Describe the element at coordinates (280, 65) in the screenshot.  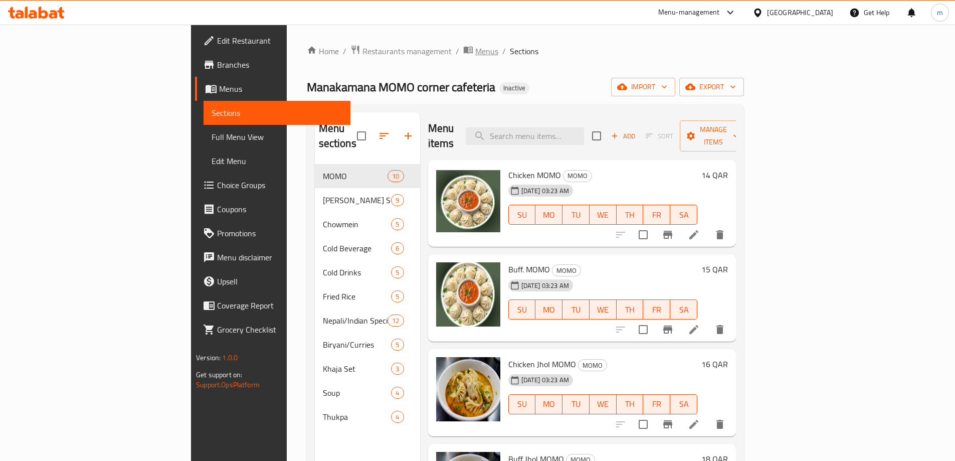
I see `span: Branches` at that location.